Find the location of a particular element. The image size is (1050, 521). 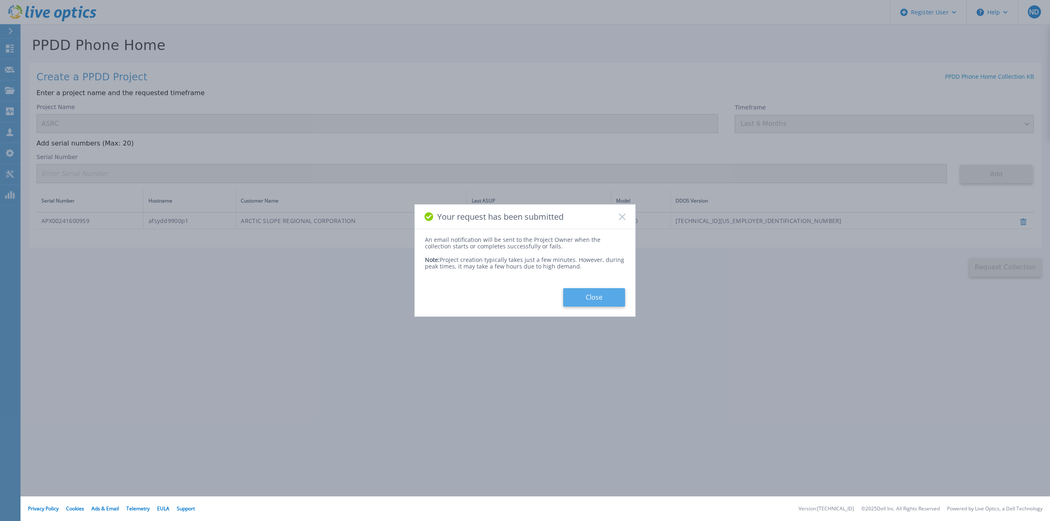

a: EULA is located at coordinates (163, 509).